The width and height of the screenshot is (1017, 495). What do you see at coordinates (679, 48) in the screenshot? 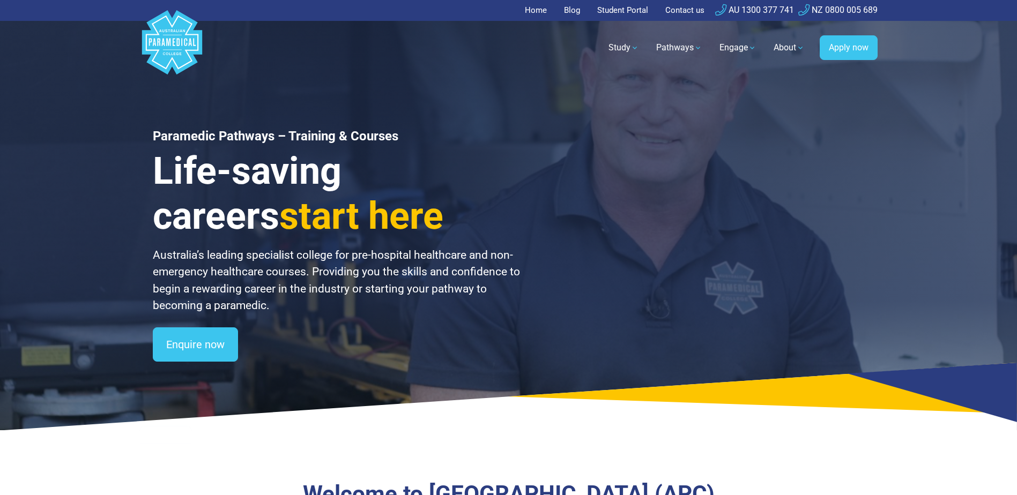
I see `a: Pathways` at bounding box center [679, 48].